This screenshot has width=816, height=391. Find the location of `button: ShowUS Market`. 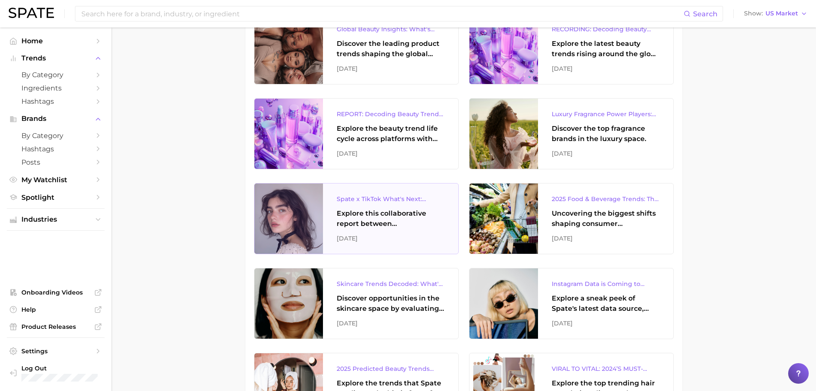

button: ShowUS Market is located at coordinates (776, 14).